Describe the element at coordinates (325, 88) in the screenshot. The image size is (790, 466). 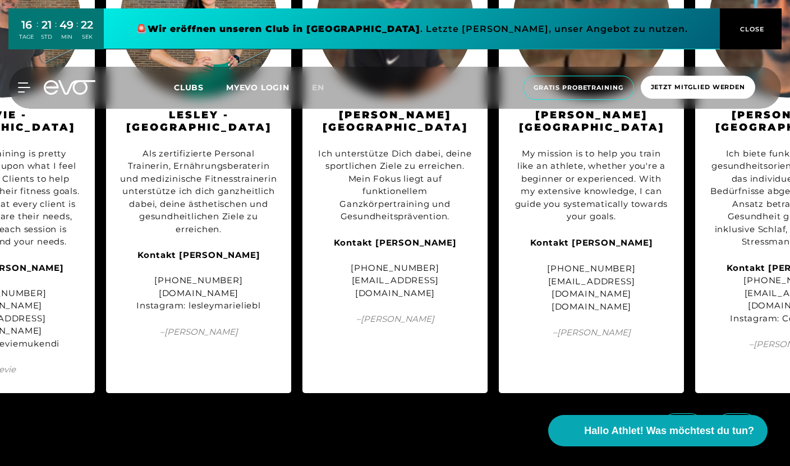
I see `a: en` at that location.